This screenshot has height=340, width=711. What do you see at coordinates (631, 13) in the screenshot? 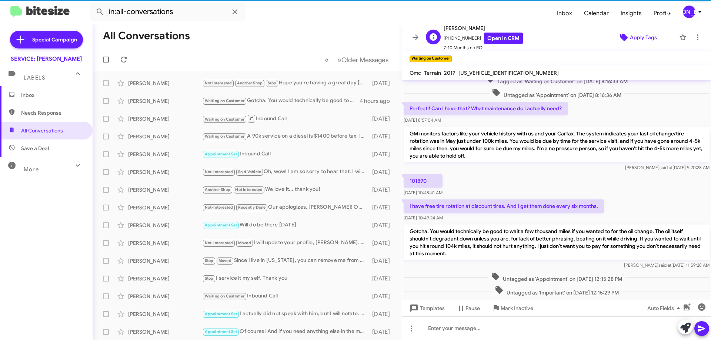
I see `span: Insights` at bounding box center [631, 13].